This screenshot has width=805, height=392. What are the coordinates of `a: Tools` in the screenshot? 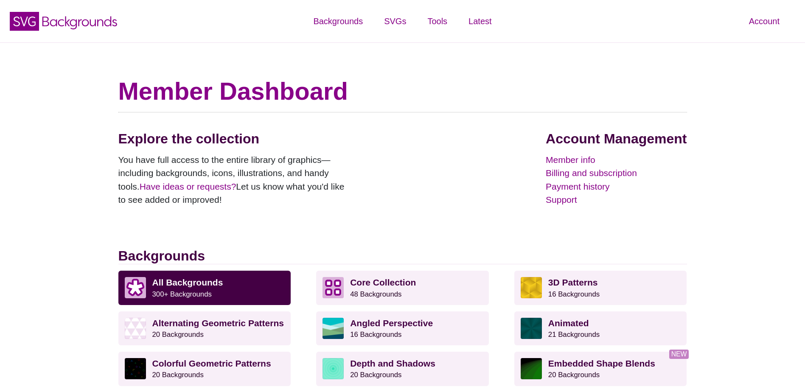 It's located at (437, 21).